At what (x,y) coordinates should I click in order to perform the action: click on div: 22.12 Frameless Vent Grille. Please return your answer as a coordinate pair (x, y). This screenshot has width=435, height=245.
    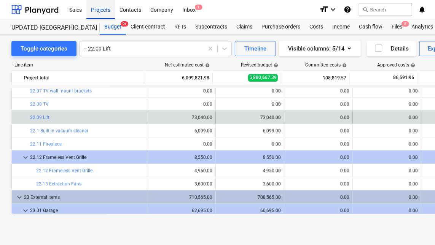
    Looking at the image, I should click on (87, 157).